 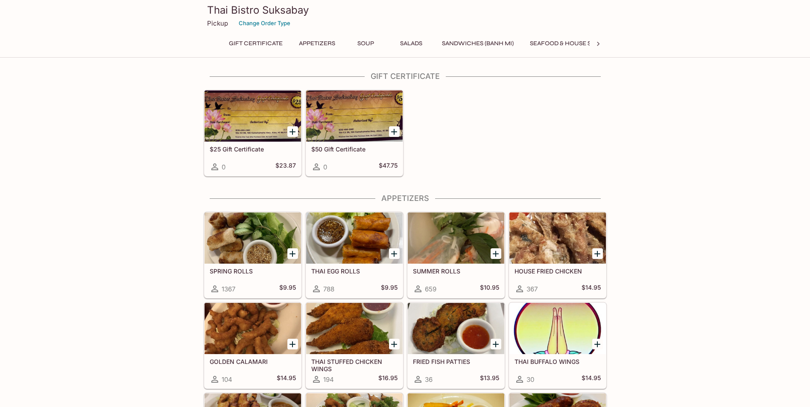 What do you see at coordinates (558, 271) in the screenshot?
I see `h5: HOUSE FRIED CHICKEN` at bounding box center [558, 271].